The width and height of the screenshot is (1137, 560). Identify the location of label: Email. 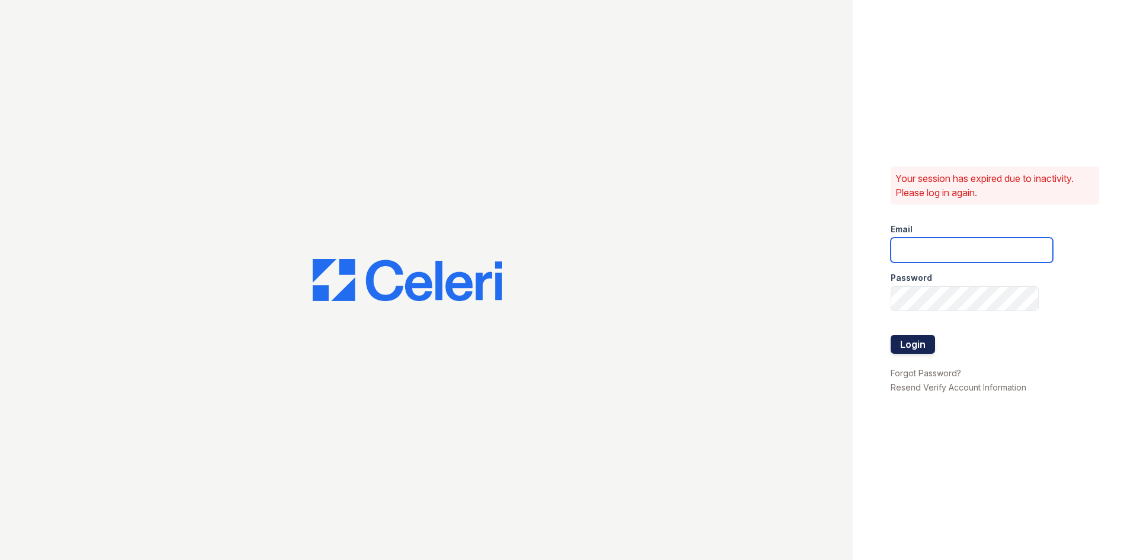
(901, 229).